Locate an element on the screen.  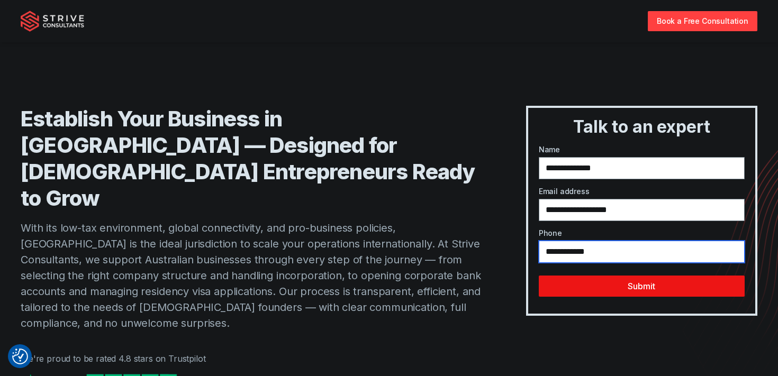
a: Book a Free Consultation is located at coordinates (702, 21).